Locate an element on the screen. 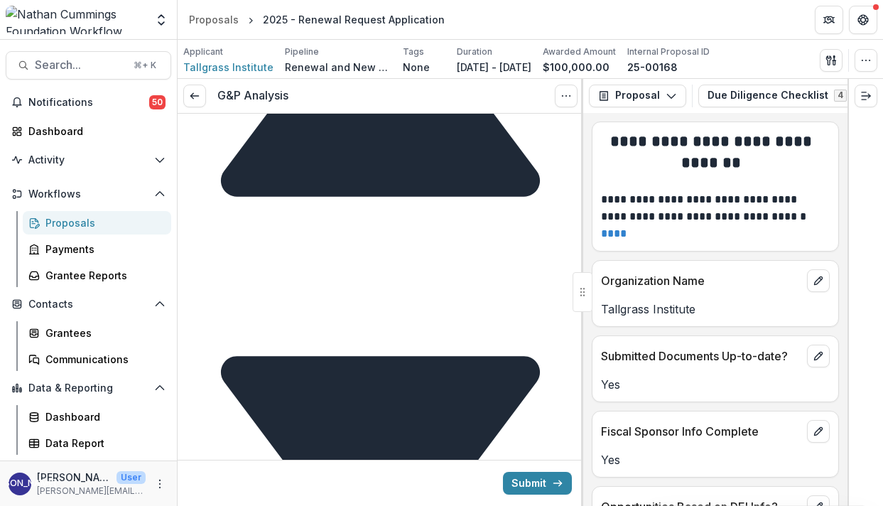 This screenshot has width=883, height=506. button: Open Workflows is located at coordinates (88, 194).